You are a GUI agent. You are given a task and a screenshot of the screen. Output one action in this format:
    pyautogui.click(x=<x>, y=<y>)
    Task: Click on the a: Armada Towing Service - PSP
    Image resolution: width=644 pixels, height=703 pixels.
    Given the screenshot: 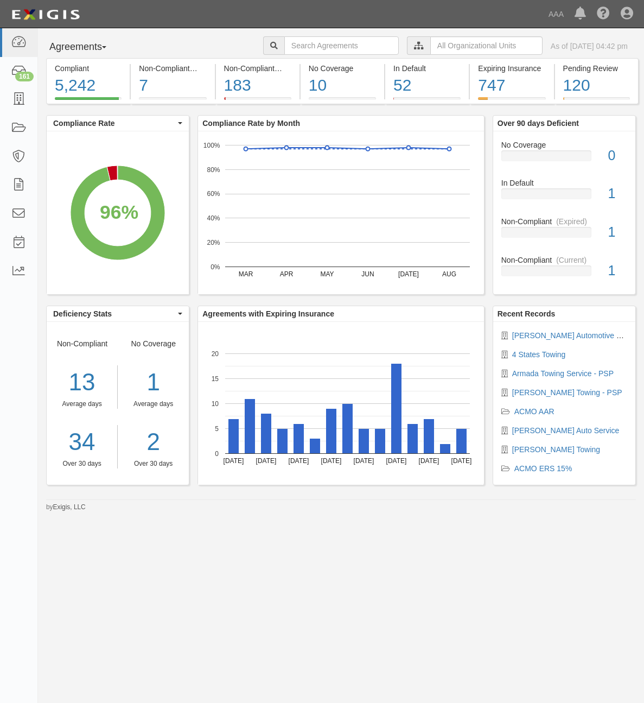 What is the action you would take?
    pyautogui.click(x=563, y=374)
    